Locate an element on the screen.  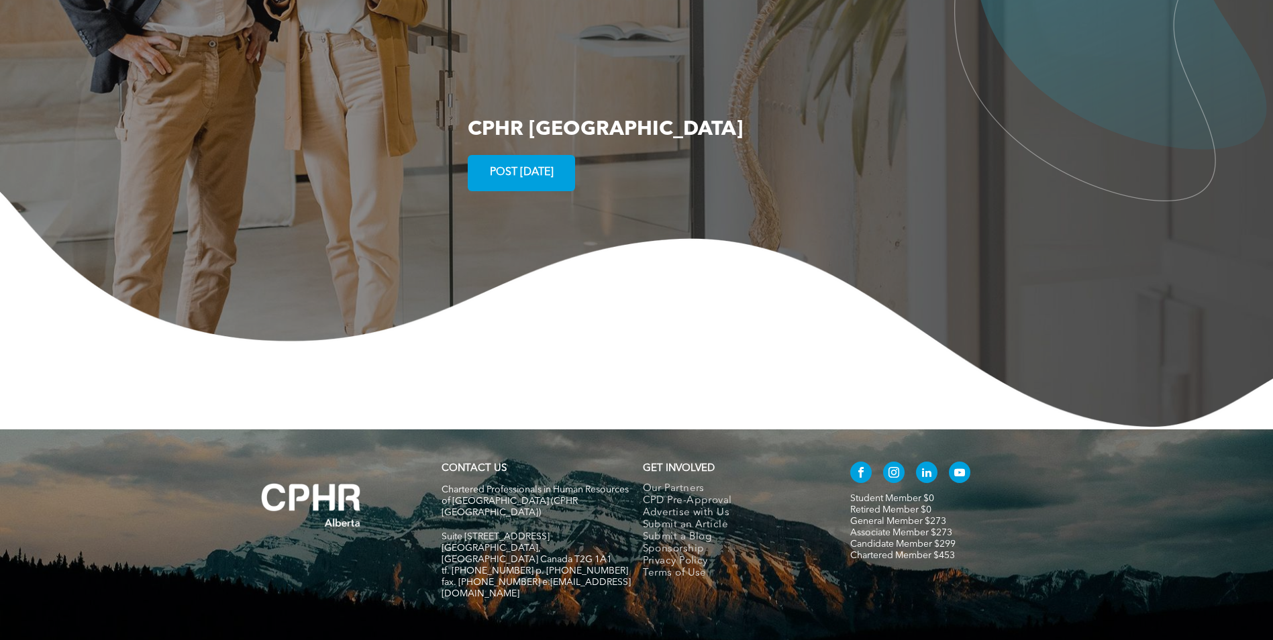
a: Sponsorship is located at coordinates (732, 550).